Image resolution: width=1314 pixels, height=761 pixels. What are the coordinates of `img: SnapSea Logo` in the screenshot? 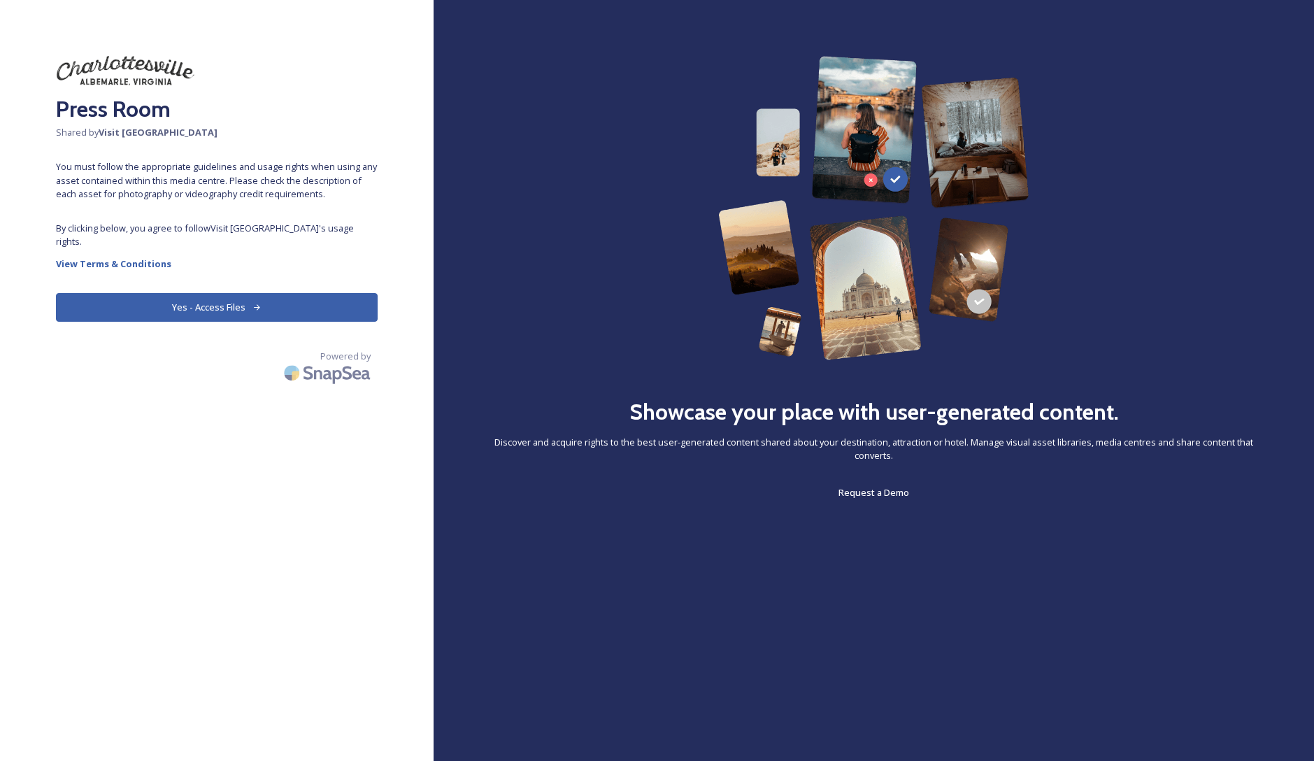 It's located at (329, 373).